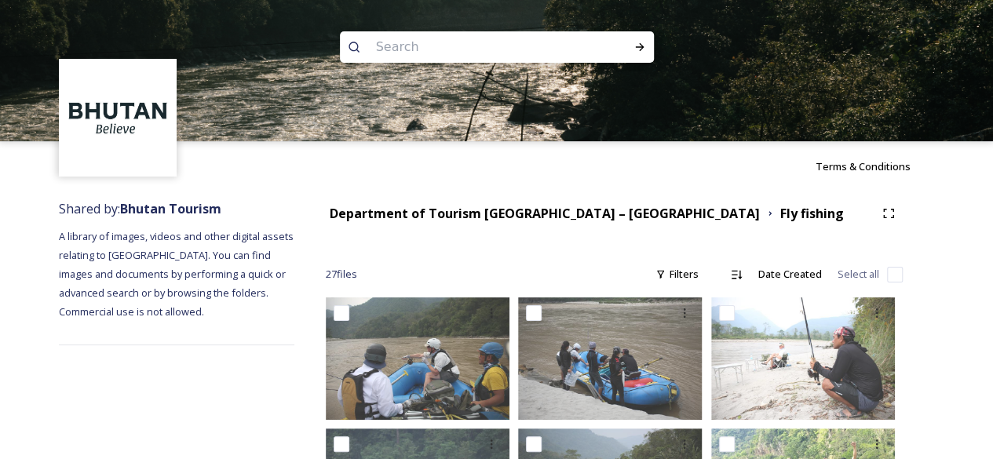  Describe the element at coordinates (803, 359) in the screenshot. I see `img: by Ugyen Wangchuk6.JPG` at that location.